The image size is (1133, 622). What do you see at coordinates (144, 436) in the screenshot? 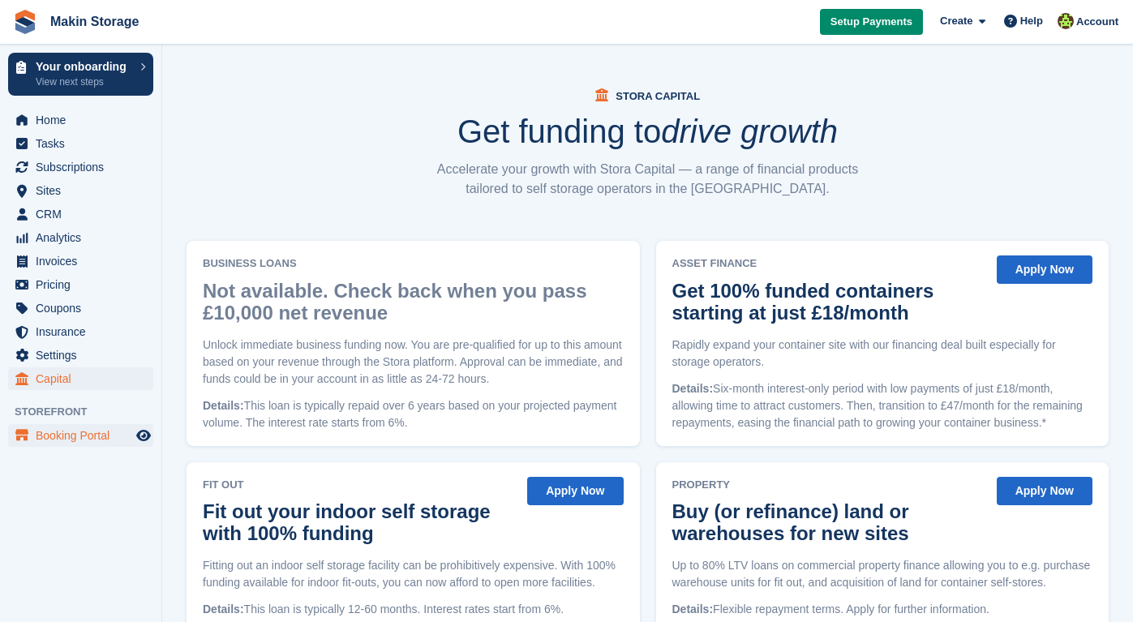
I see `a: Preview store` at bounding box center [144, 436].